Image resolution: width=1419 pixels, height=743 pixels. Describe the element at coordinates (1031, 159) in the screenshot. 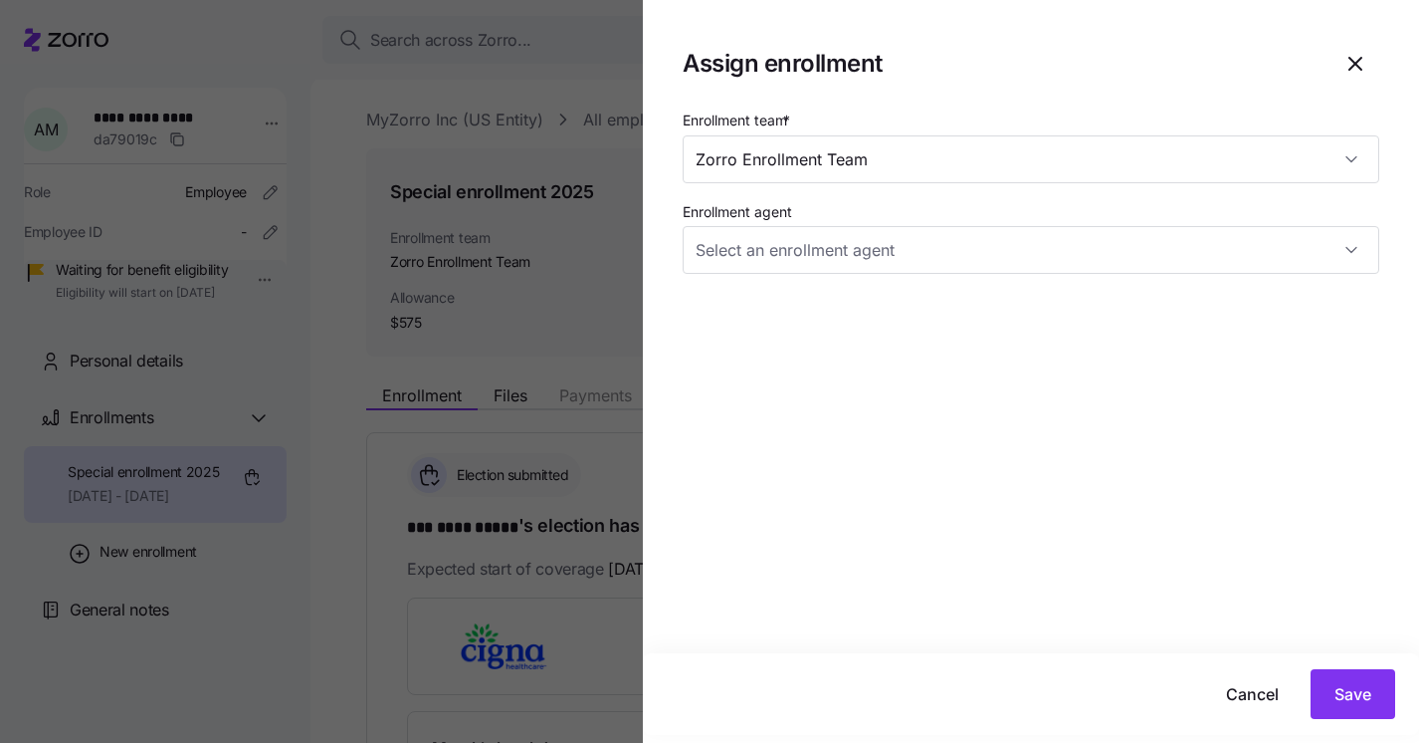

I see `input: Select an enrollment team` at that location.